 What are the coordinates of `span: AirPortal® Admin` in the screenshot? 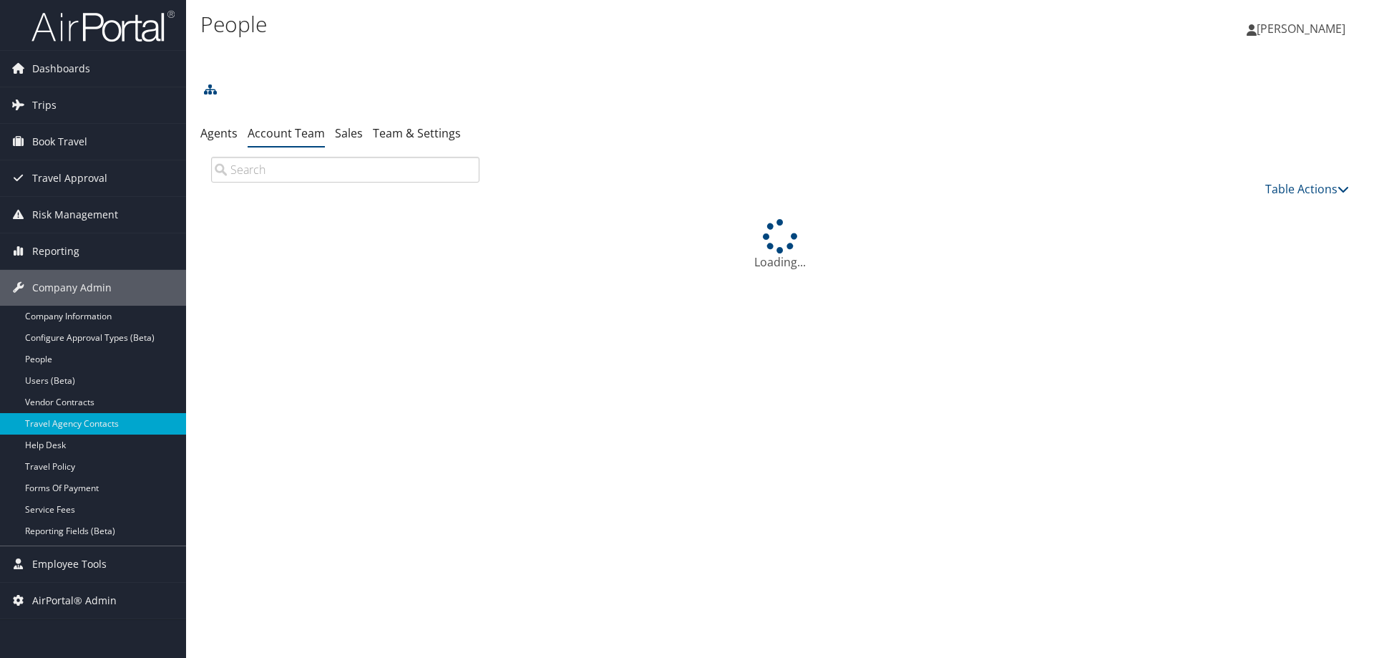 It's located at (74, 601).